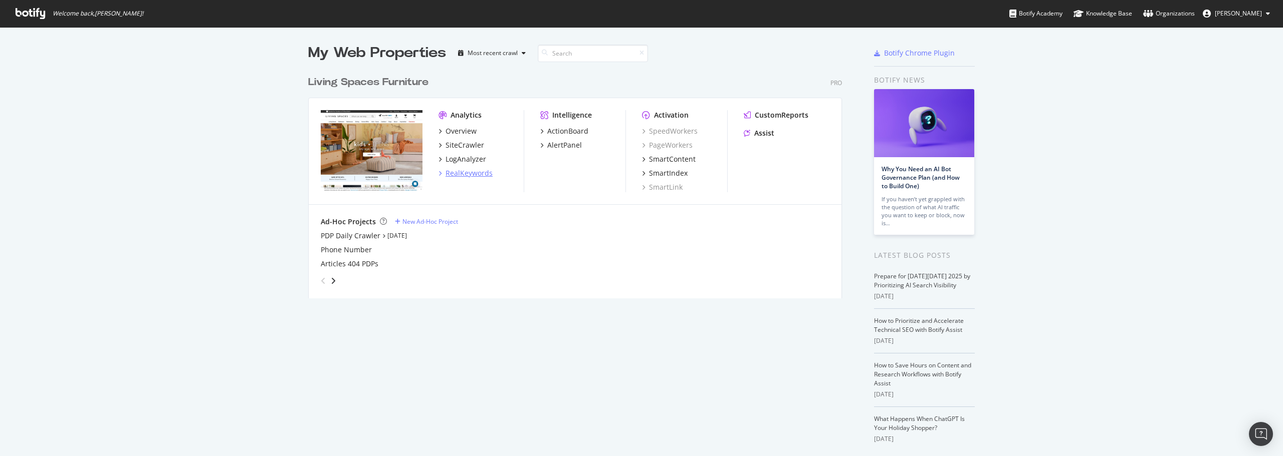  I want to click on div: SmartLink, so click(662, 187).